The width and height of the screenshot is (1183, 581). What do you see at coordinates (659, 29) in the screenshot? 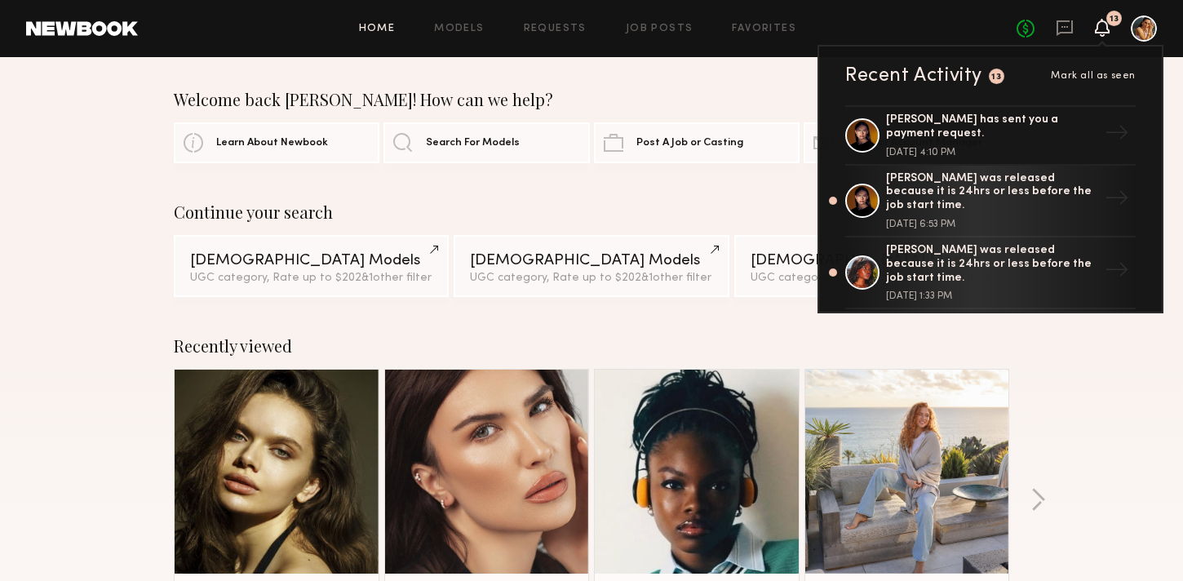
I see `a: Job Posts` at bounding box center [659, 29].